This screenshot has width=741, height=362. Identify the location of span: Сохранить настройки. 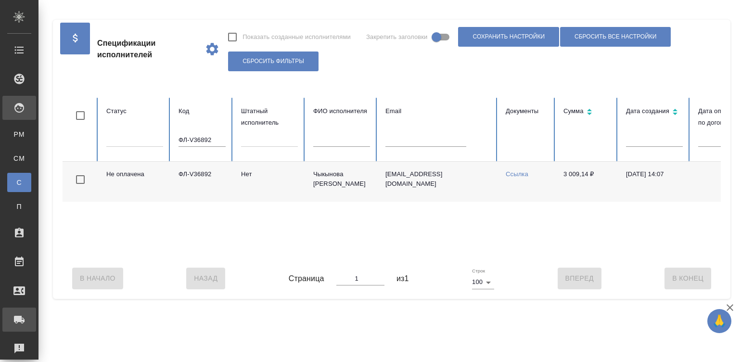
(508, 37).